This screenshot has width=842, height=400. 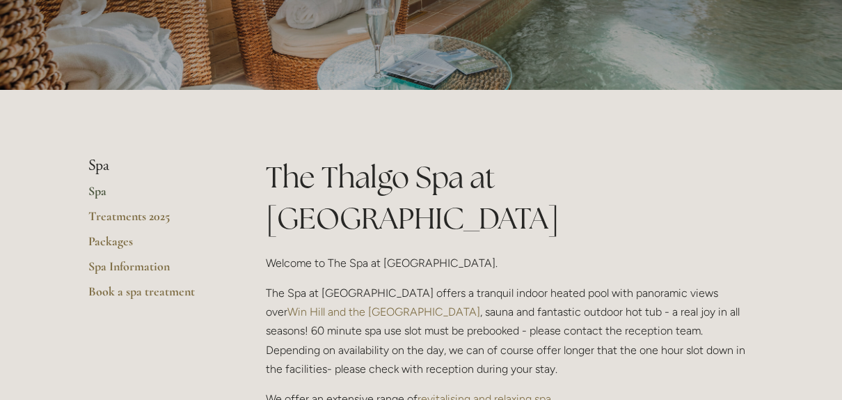 What do you see at coordinates (155, 271) in the screenshot?
I see `a: Spa Information` at bounding box center [155, 271].